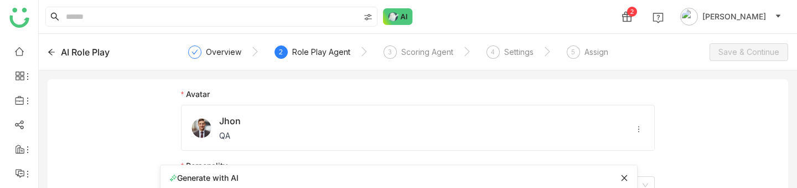  I want to click on span: 5, so click(573, 51).